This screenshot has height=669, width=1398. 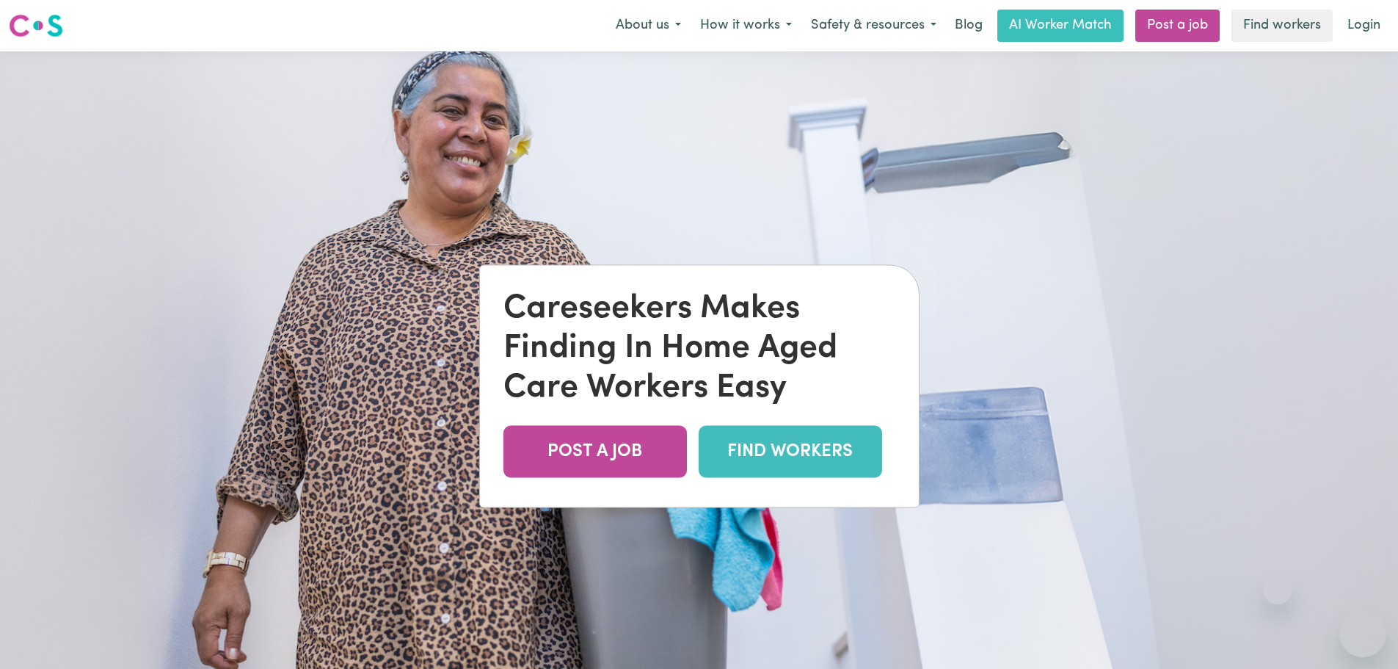 I want to click on a: FIND WORKERS, so click(x=790, y=451).